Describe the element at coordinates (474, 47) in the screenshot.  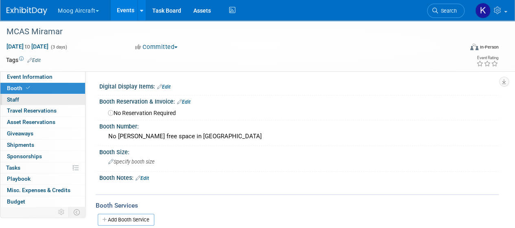
I see `img: Format-Inperson.png` at that location.